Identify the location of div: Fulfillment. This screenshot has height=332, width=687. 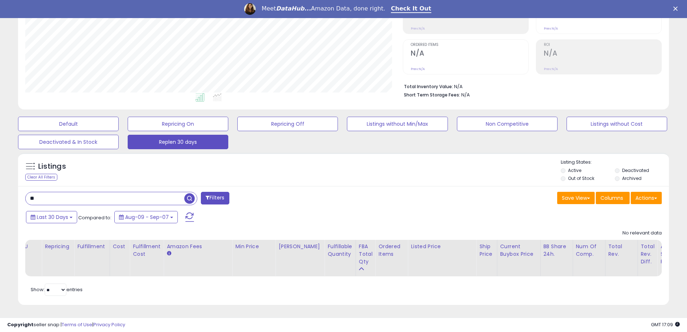
(92, 246).